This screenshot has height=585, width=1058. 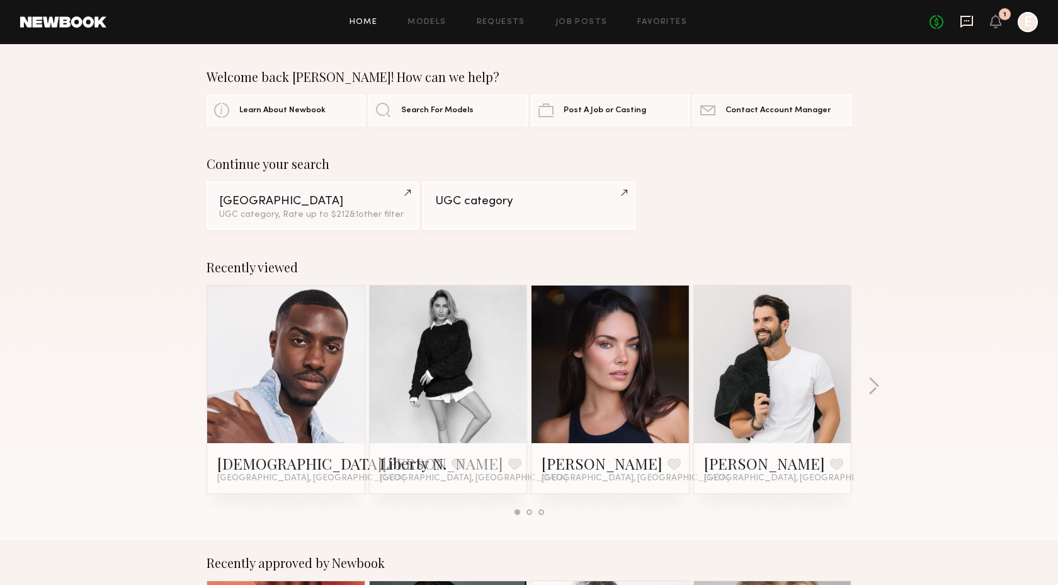 What do you see at coordinates (312, 215) in the screenshot?
I see `div: UGC category, Rate up to $212` at bounding box center [312, 215].